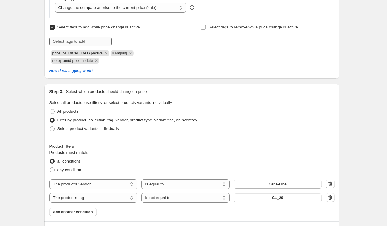  What do you see at coordinates (119, 53) in the screenshot?
I see `span: Kampanj` at bounding box center [119, 53].